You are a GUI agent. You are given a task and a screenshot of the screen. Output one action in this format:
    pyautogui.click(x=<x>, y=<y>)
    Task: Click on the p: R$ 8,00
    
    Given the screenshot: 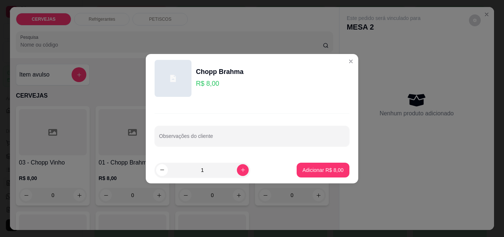 What is the action you would take?
    pyautogui.click(x=220, y=83)
    